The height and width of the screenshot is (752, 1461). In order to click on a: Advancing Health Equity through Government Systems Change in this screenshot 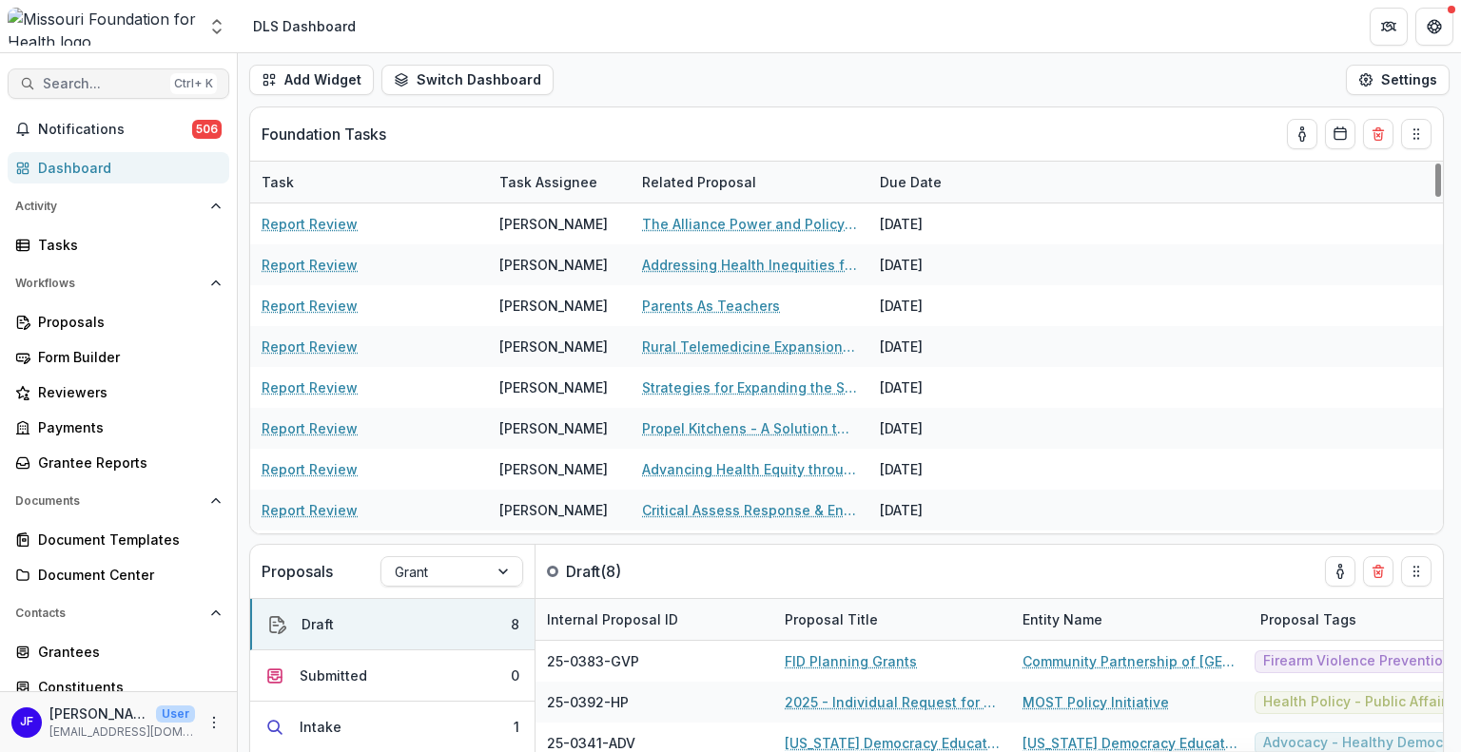, I will do `click(749, 469)`.